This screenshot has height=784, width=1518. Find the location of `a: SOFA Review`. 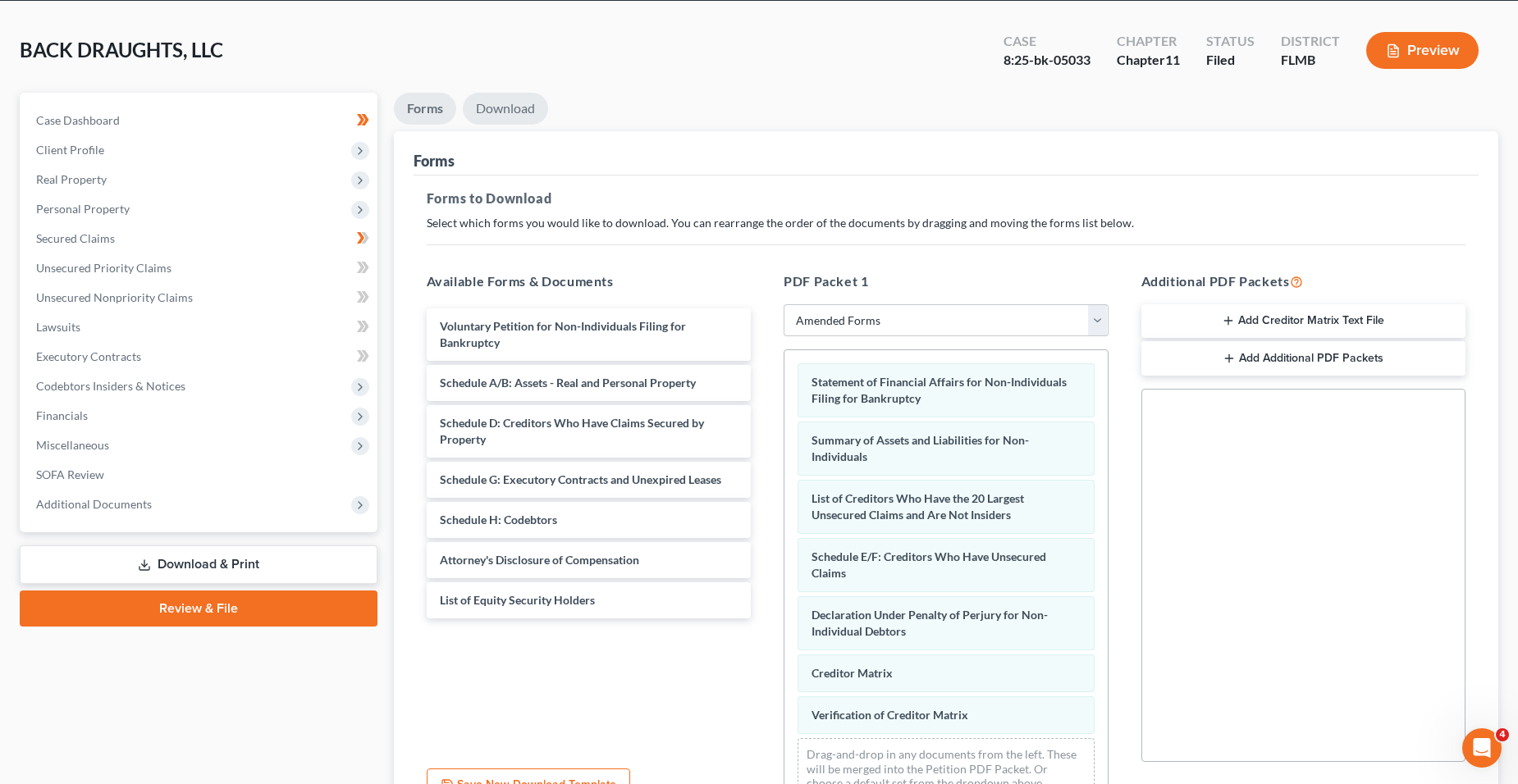

a: SOFA Review is located at coordinates (200, 475).